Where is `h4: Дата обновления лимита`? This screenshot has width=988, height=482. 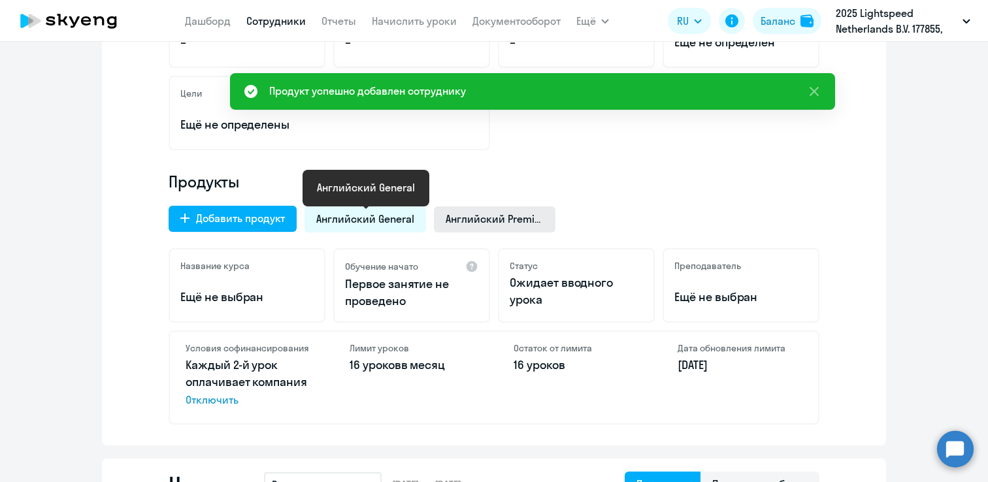 h4: Дата обновления лимита is located at coordinates (740, 348).